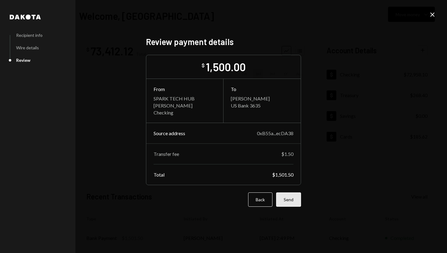 Image resolution: width=447 pixels, height=253 pixels. What do you see at coordinates (166, 154) in the screenshot?
I see `div: Transfer fee` at bounding box center [166, 154].